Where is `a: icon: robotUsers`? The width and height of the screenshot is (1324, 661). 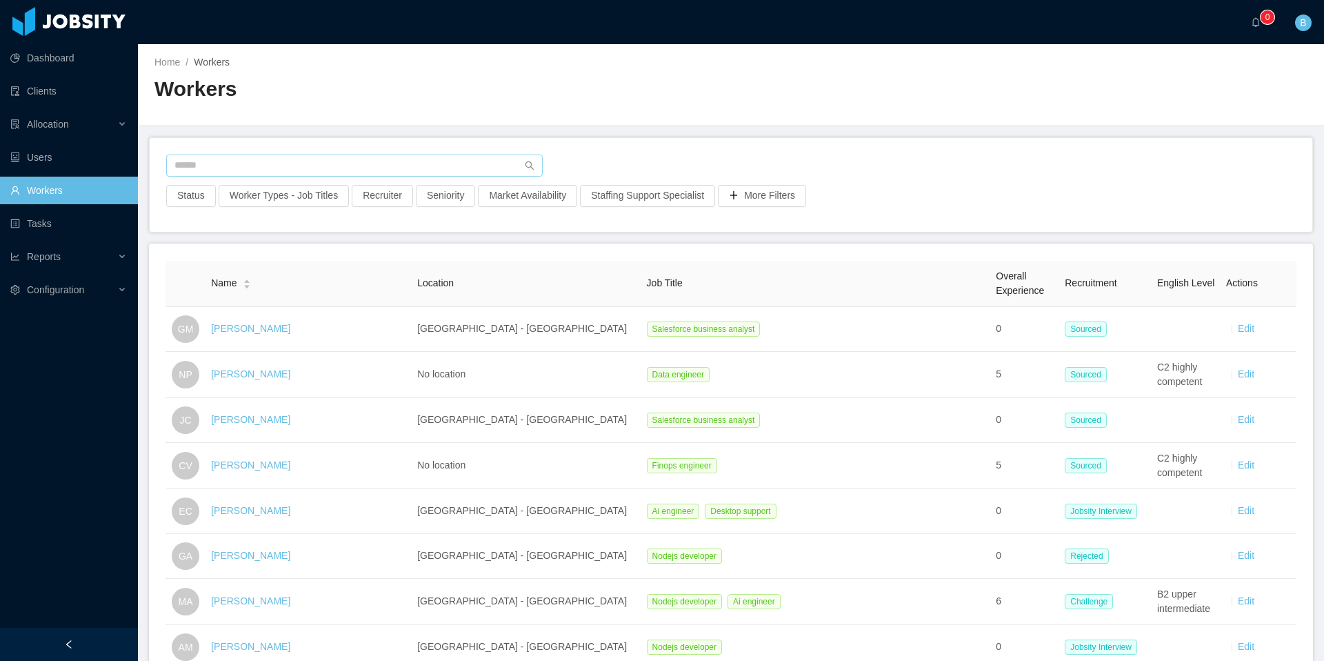 a: icon: robotUsers is located at coordinates (68, 157).